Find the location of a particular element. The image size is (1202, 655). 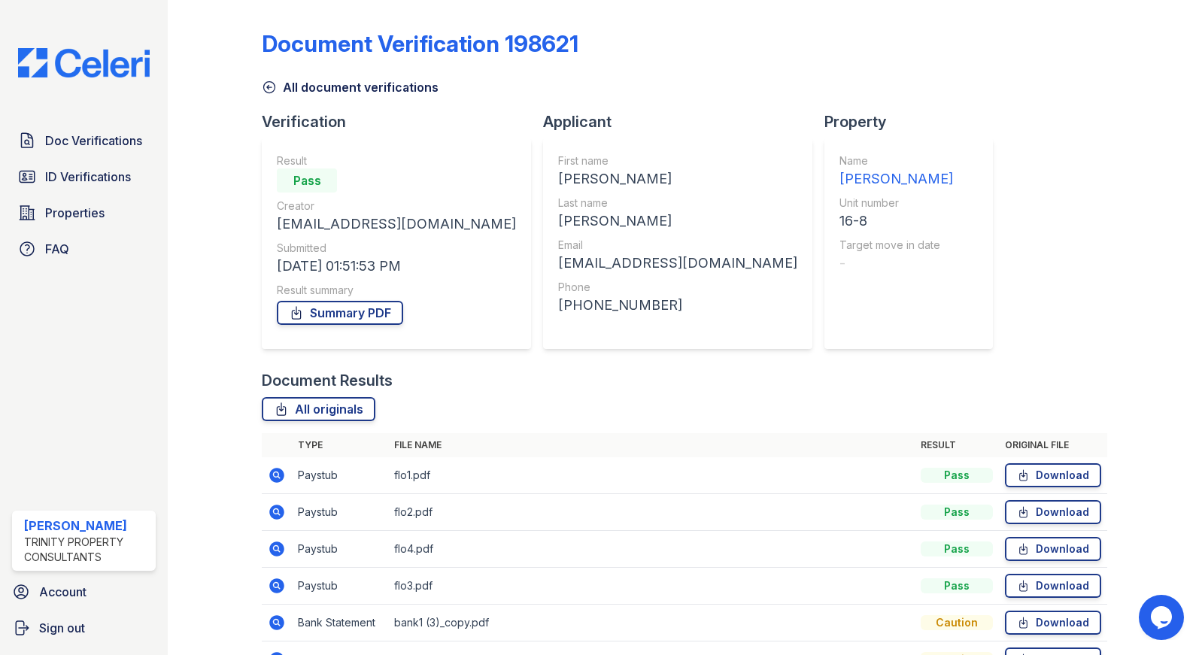

span: Doc Verifications is located at coordinates (93, 141).